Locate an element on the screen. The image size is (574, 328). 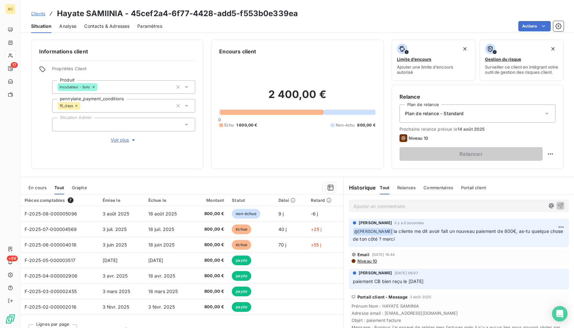
span: Niveau 10 is located at coordinates (367, 261).